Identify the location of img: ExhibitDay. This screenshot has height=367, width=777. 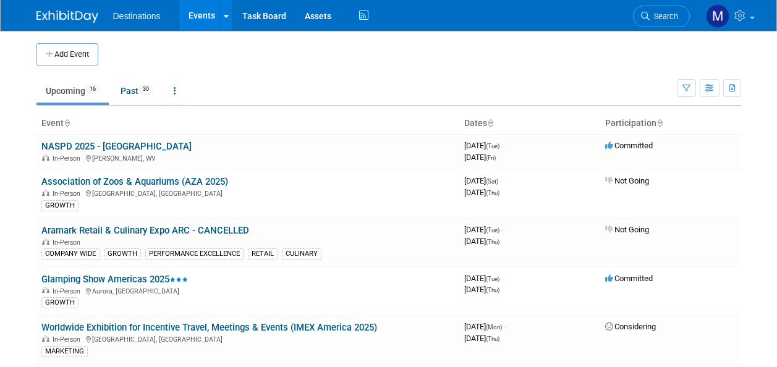
(67, 17).